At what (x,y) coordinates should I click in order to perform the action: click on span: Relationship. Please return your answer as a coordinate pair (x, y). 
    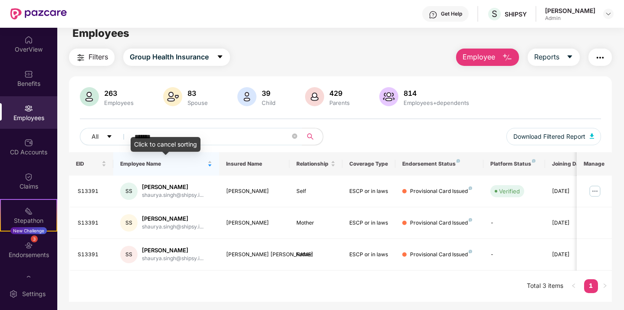
    Looking at the image, I should click on (312, 164).